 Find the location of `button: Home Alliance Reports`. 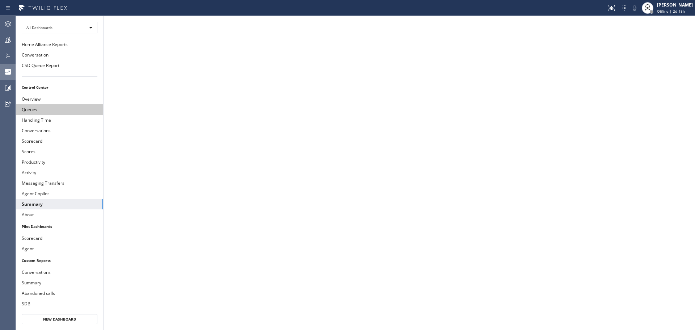

button: Home Alliance Reports is located at coordinates (59, 44).